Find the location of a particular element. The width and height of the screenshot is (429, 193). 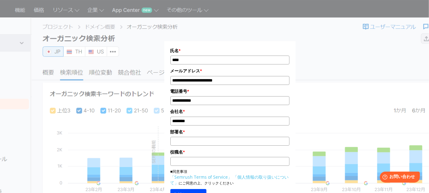

label: メールアドレス is located at coordinates (230, 71).